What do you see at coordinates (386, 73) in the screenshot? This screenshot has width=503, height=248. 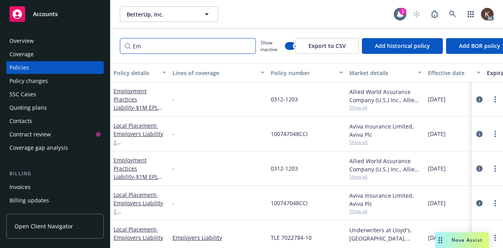 I see `button: Market details` at bounding box center [386, 73].